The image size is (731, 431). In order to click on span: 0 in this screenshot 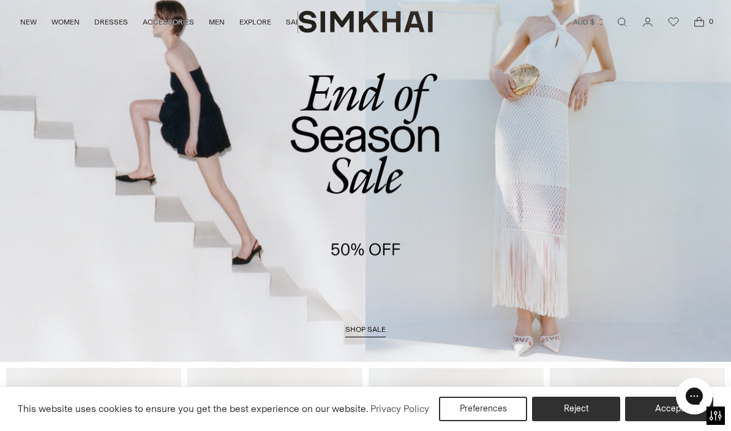, I will do `click(711, 21)`.